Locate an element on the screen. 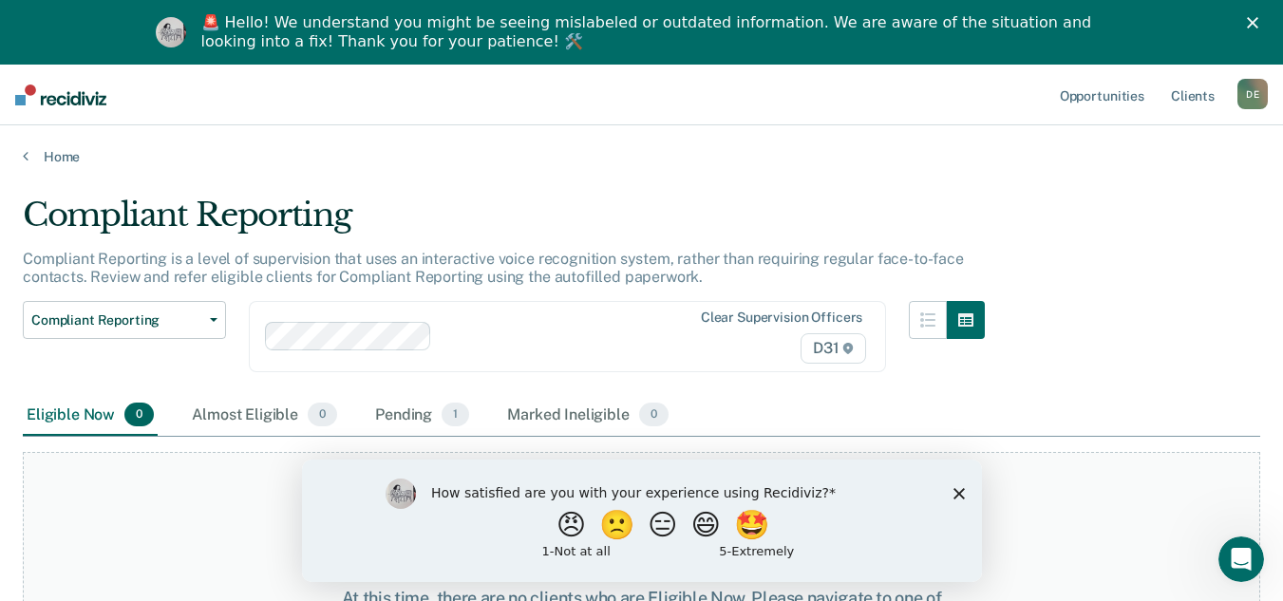 Image resolution: width=1283 pixels, height=601 pixels. span: D31 is located at coordinates (833, 349).